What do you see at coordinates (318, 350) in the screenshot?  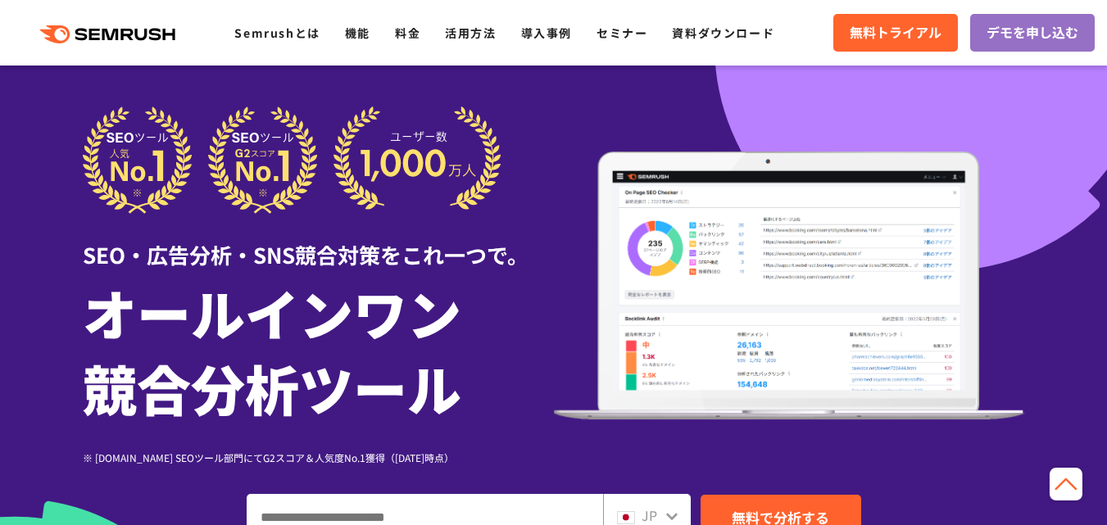 I see `h1: オールインワン 競合分析ツール` at bounding box center [318, 350].